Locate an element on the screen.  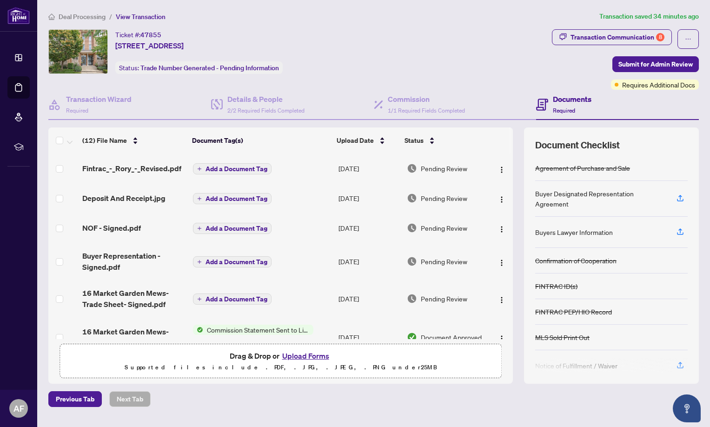
span: Deal Processing is located at coordinates (82, 17).